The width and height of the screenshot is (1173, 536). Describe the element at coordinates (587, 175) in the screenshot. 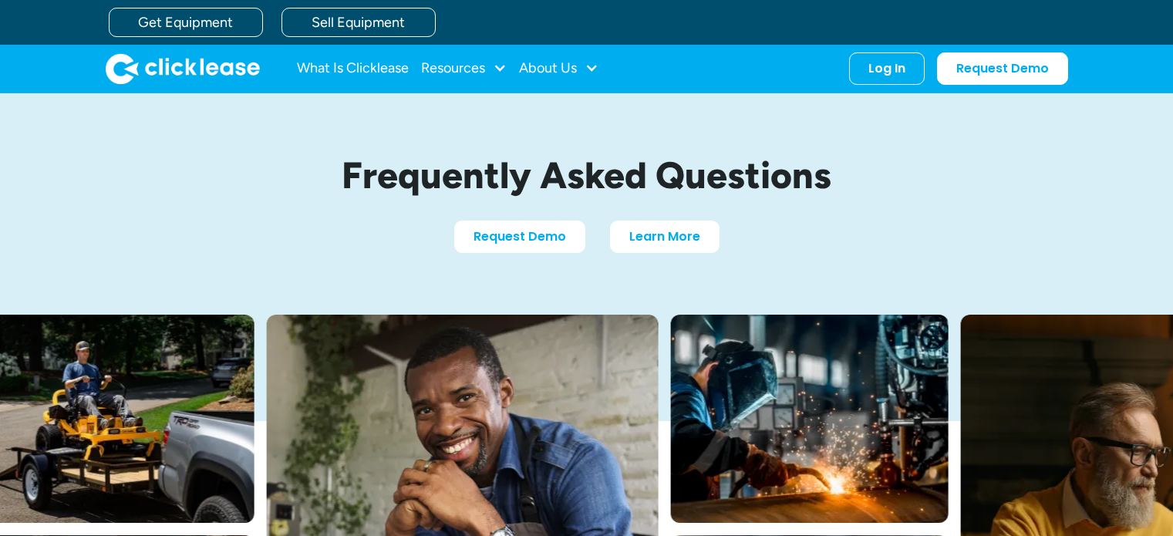

I see `h1: Frequently Asked Questions` at that location.